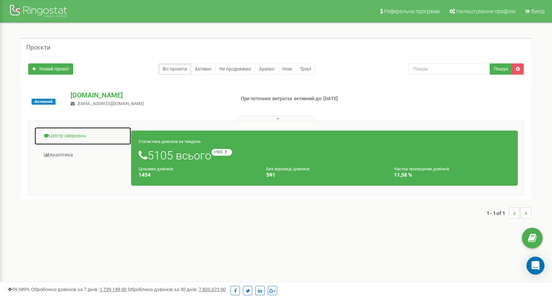  Describe the element at coordinates (422, 169) in the screenshot. I see `small: Частка пропущених дзвінків` at that location.